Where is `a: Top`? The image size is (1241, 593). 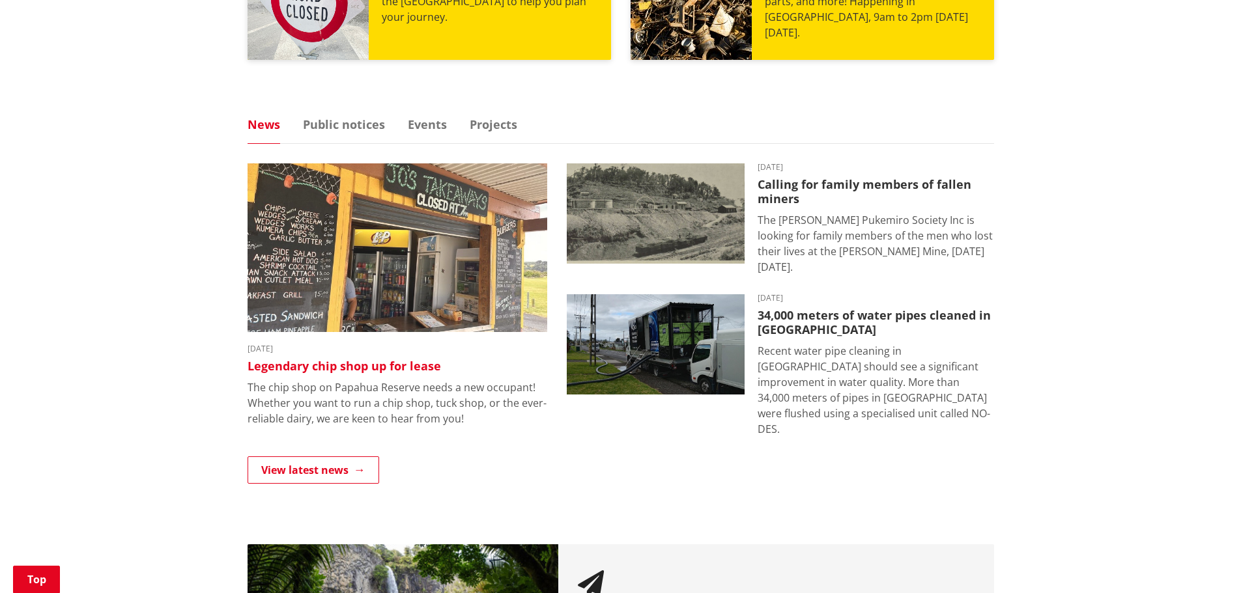
a: Top is located at coordinates (36, 580).